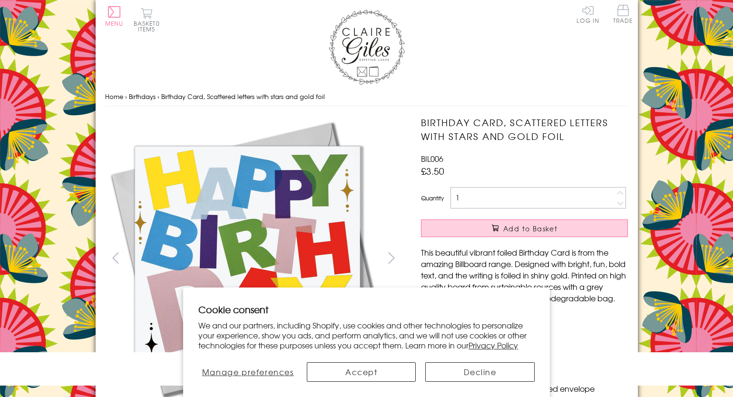  Describe the element at coordinates (524, 129) in the screenshot. I see `h1: Birthday Card, Scattered letters with stars and gold foil` at that location.